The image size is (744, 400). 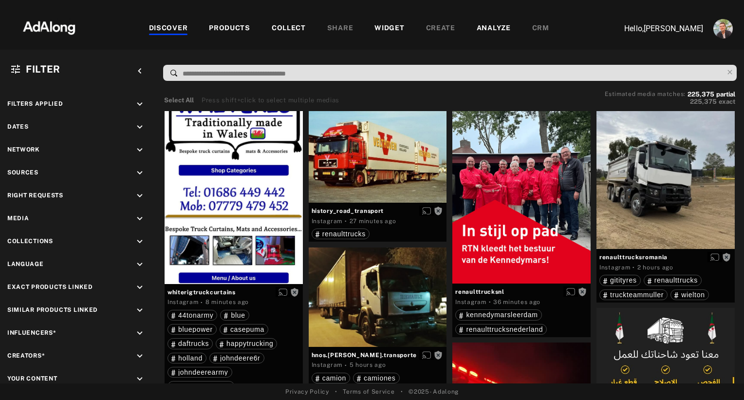 What do you see at coordinates (49, 27) in the screenshot?
I see `img: 63233d7d88ed69de3c212112c67096b6.png` at bounding box center [49, 27].